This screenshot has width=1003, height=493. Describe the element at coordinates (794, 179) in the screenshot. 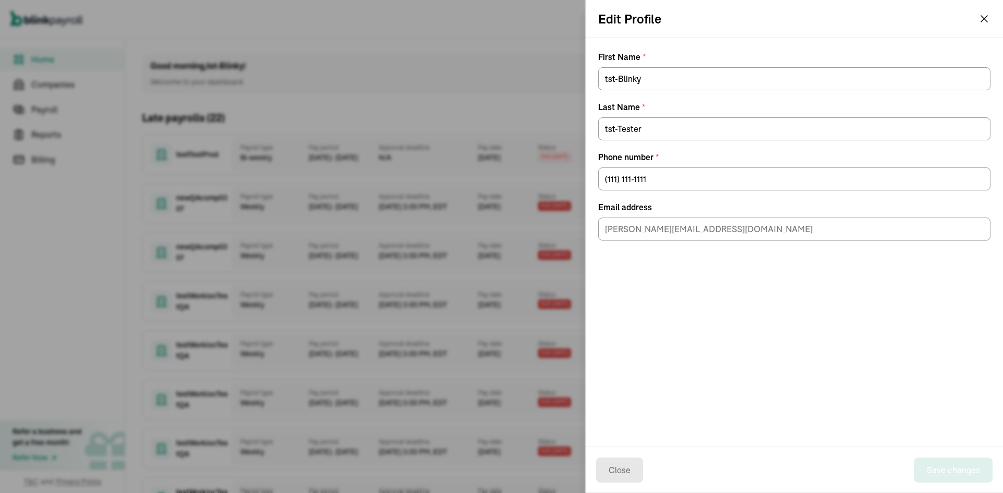

I see `input: Your work phone number` at that location.